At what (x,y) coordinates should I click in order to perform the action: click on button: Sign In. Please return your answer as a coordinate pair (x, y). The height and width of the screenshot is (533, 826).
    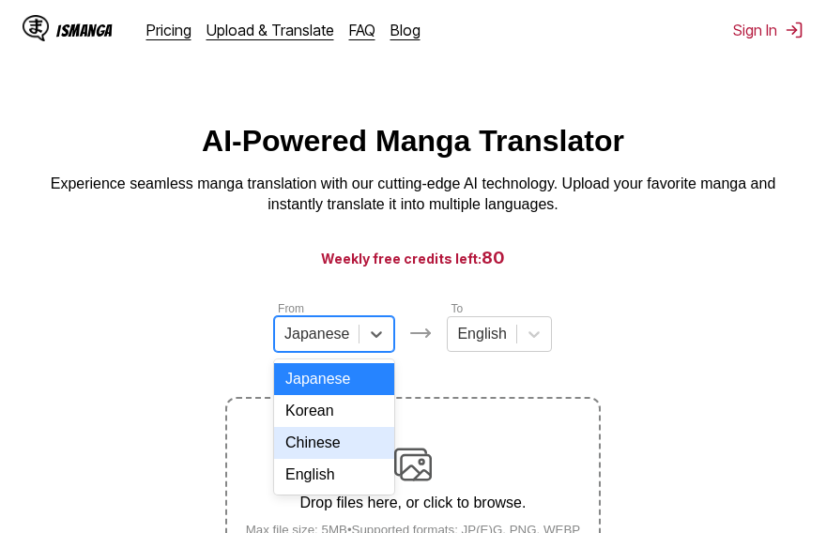
    Looking at the image, I should click on (768, 30).